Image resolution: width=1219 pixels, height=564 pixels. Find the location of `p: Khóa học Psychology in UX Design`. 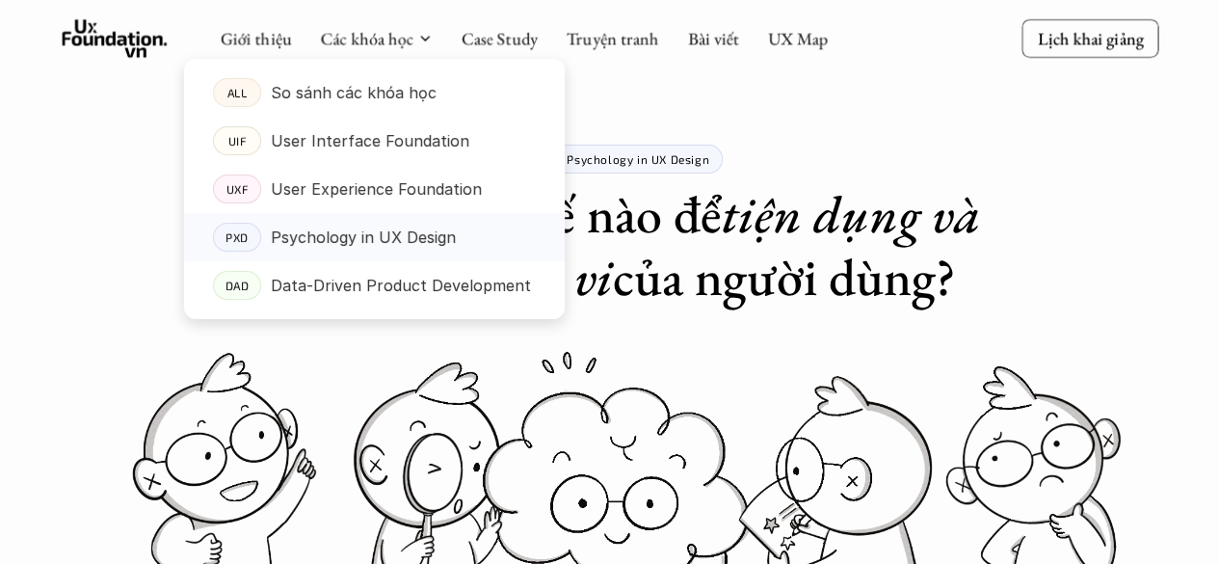

p: Khóa học Psychology in UX Design is located at coordinates (609, 159).